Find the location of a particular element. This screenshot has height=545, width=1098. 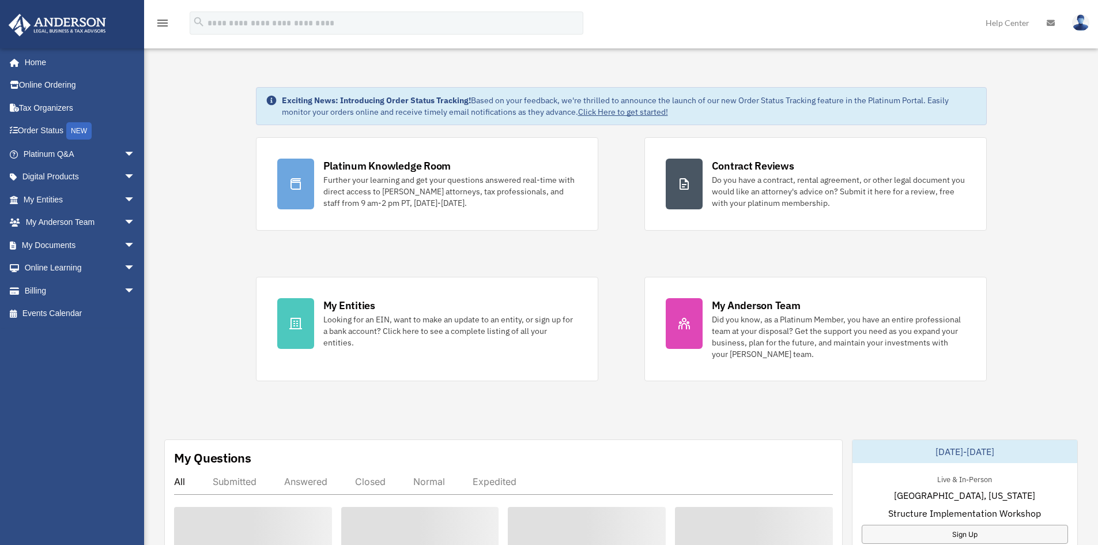

i: menu is located at coordinates (163, 23).